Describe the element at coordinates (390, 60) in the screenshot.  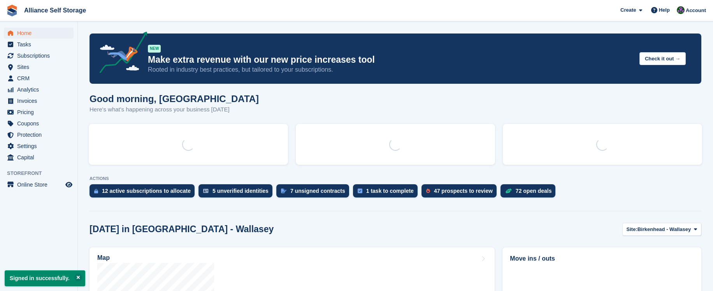
I see `p: Make extra revenue with our new price increases tool` at that location.